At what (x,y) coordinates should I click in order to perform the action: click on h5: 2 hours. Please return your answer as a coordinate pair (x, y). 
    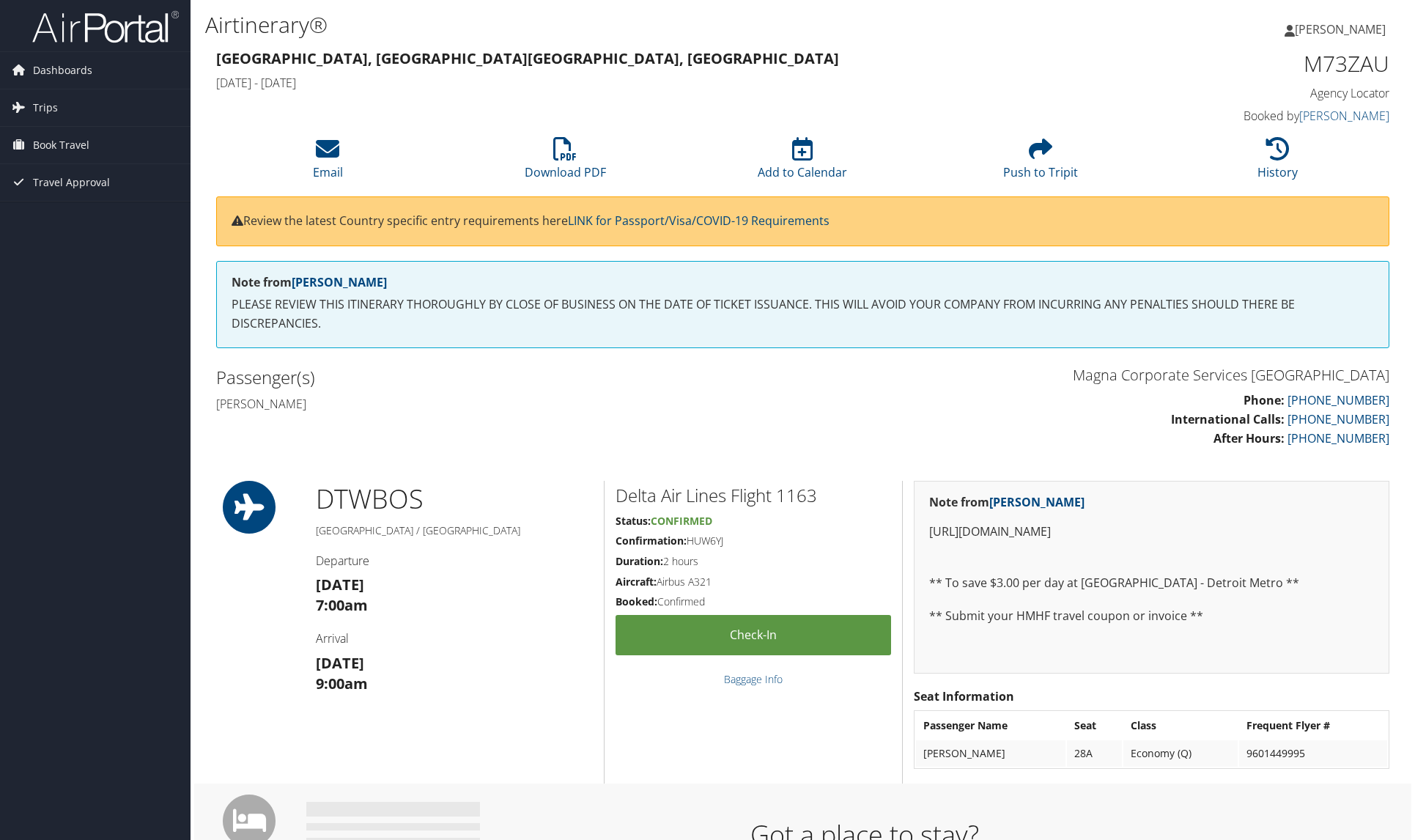
    Looking at the image, I should click on (754, 562).